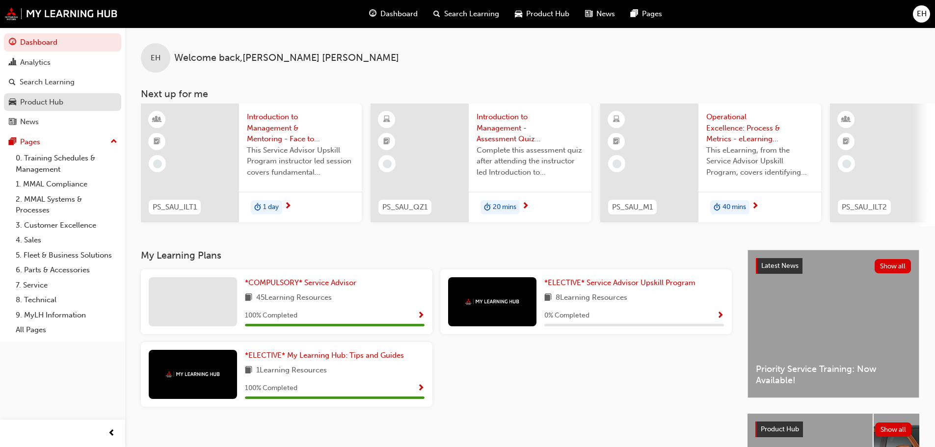 The width and height of the screenshot is (935, 447). I want to click on span: Latest News, so click(780, 266).